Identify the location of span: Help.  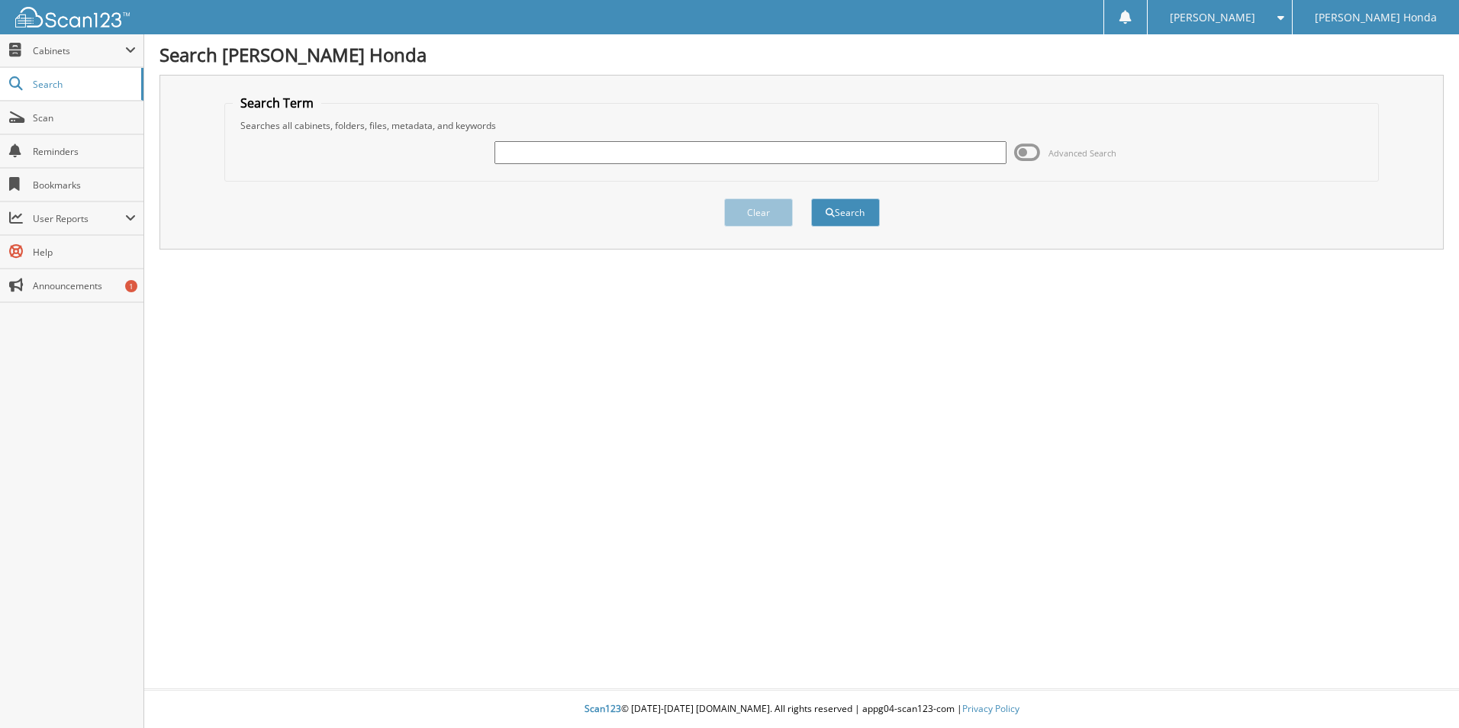
(84, 252).